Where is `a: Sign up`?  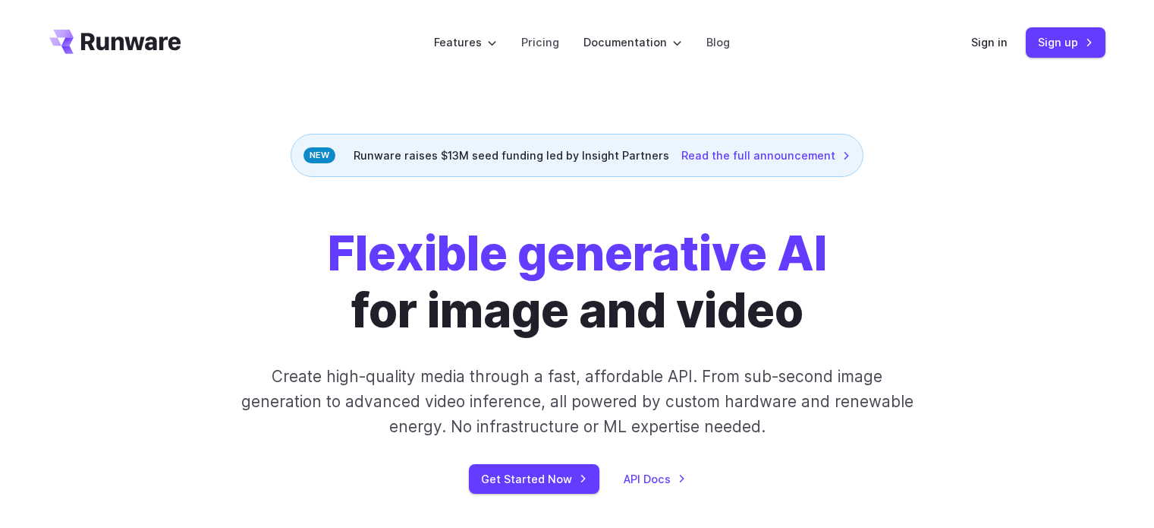 a: Sign up is located at coordinates (1066, 42).